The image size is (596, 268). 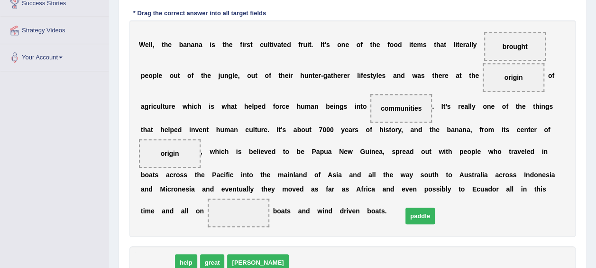 I want to click on a: Your Account, so click(x=55, y=56).